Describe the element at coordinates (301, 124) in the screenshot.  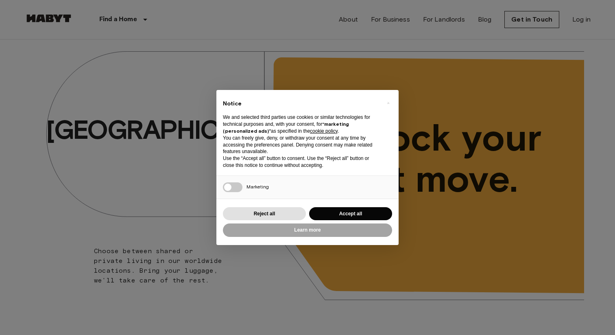
I see `p: We and selected third parties use cookies or similar technologies for technical purposes and, wit...` at that location.